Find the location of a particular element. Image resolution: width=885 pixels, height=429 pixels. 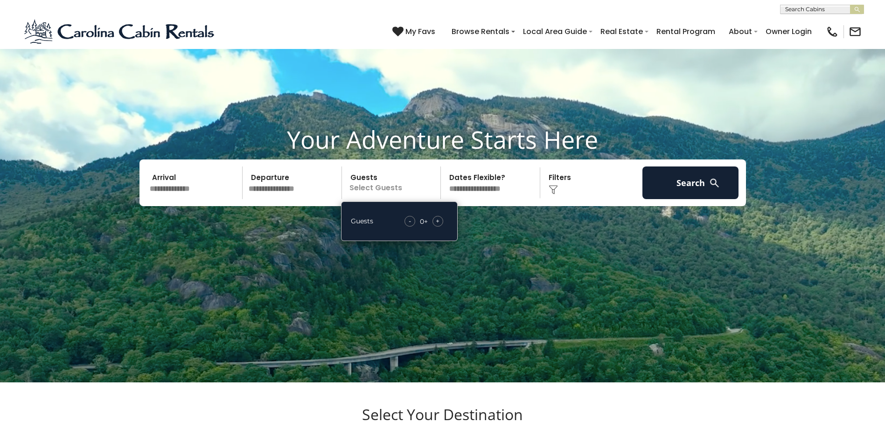

img: mail-regular-black.png is located at coordinates (856, 32).